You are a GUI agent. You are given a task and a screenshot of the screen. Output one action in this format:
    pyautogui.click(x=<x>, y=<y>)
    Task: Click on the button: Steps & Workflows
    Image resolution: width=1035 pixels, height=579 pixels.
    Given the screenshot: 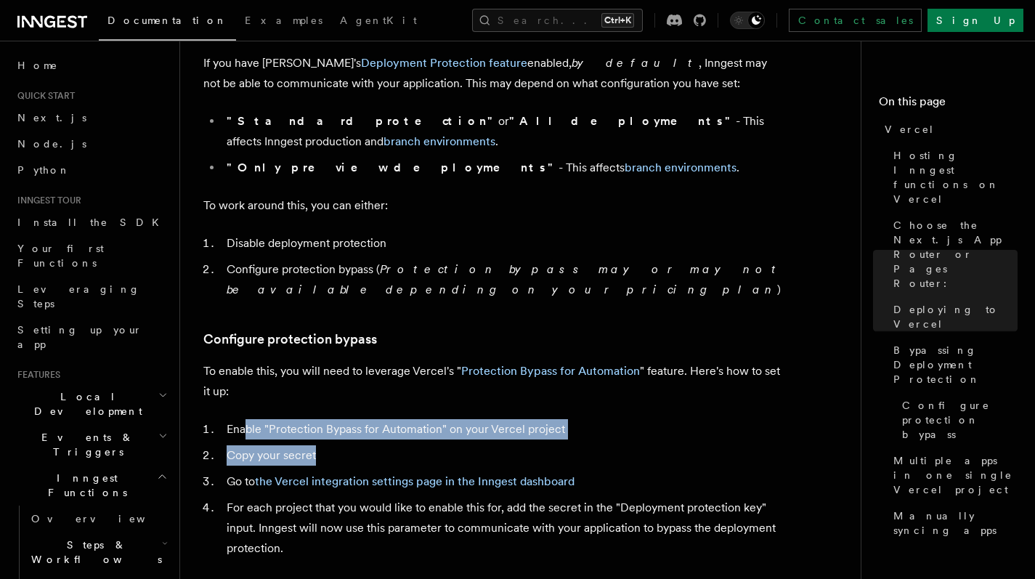 What is the action you would take?
    pyautogui.click(x=98, y=552)
    